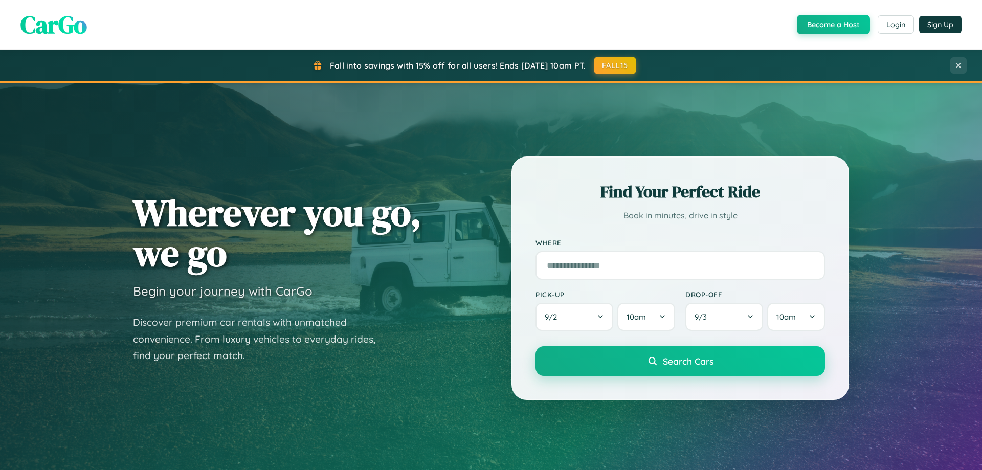 This screenshot has width=982, height=470. Describe the element at coordinates (680, 361) in the screenshot. I see `button: Search Cars` at that location.